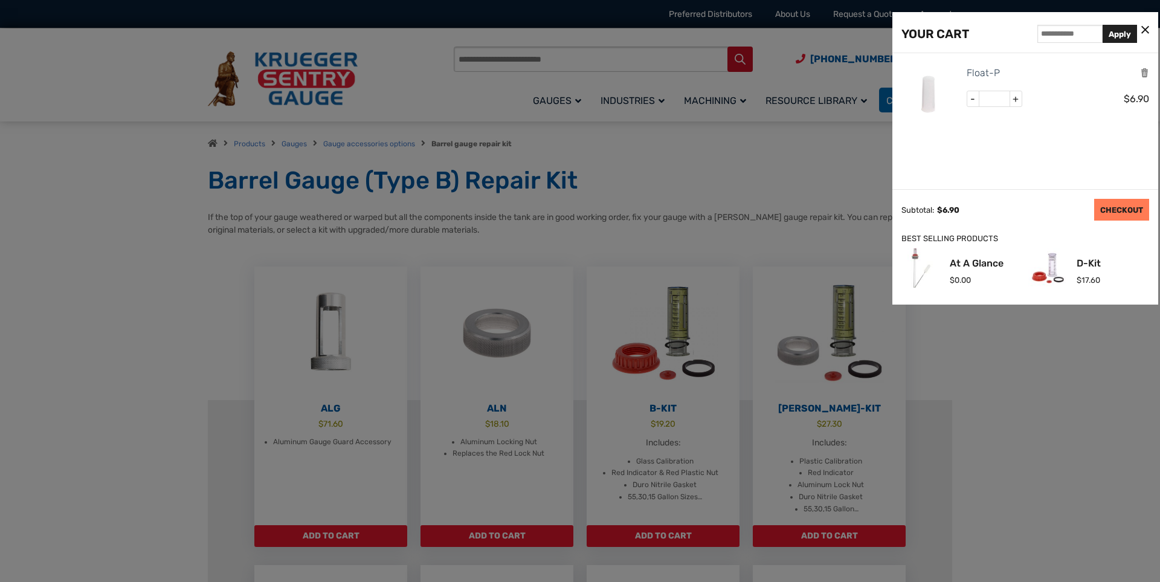 The width and height of the screenshot is (1160, 582). I want to click on a: CHECKOUT, so click(1121, 210).